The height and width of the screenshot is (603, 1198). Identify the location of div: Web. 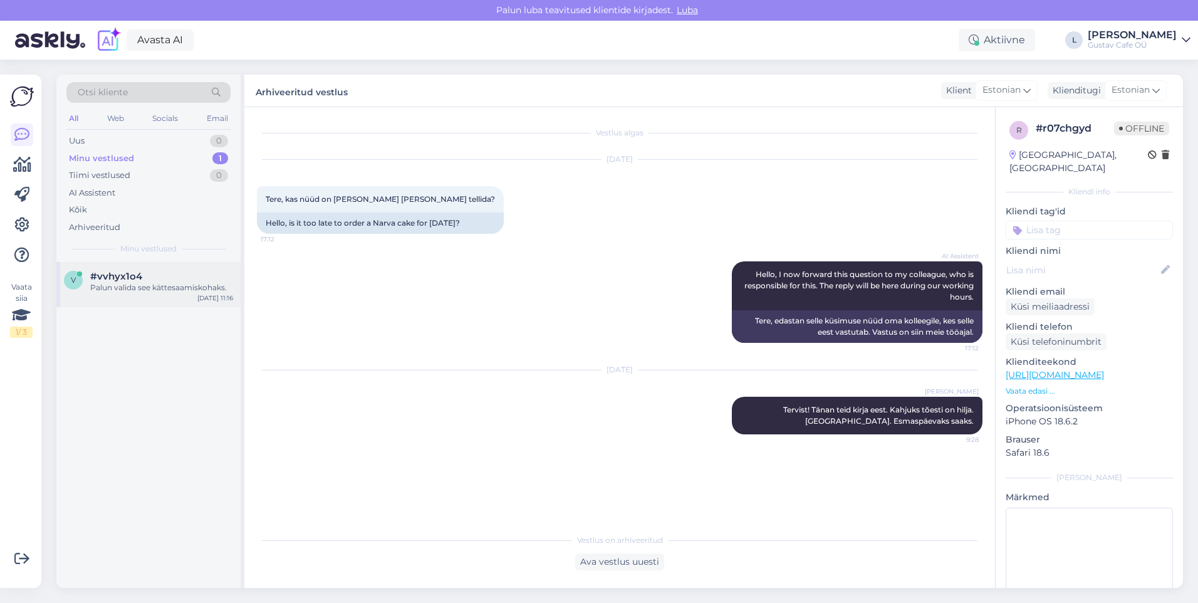
(115, 118).